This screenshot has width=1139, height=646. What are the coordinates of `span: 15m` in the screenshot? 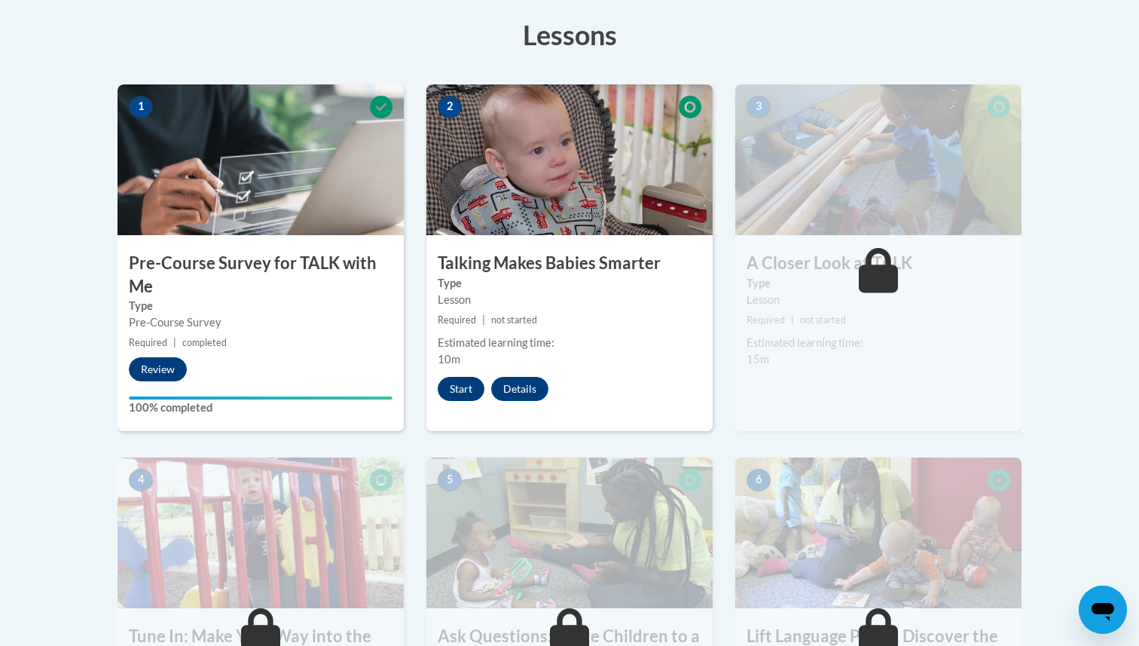 It's located at (758, 359).